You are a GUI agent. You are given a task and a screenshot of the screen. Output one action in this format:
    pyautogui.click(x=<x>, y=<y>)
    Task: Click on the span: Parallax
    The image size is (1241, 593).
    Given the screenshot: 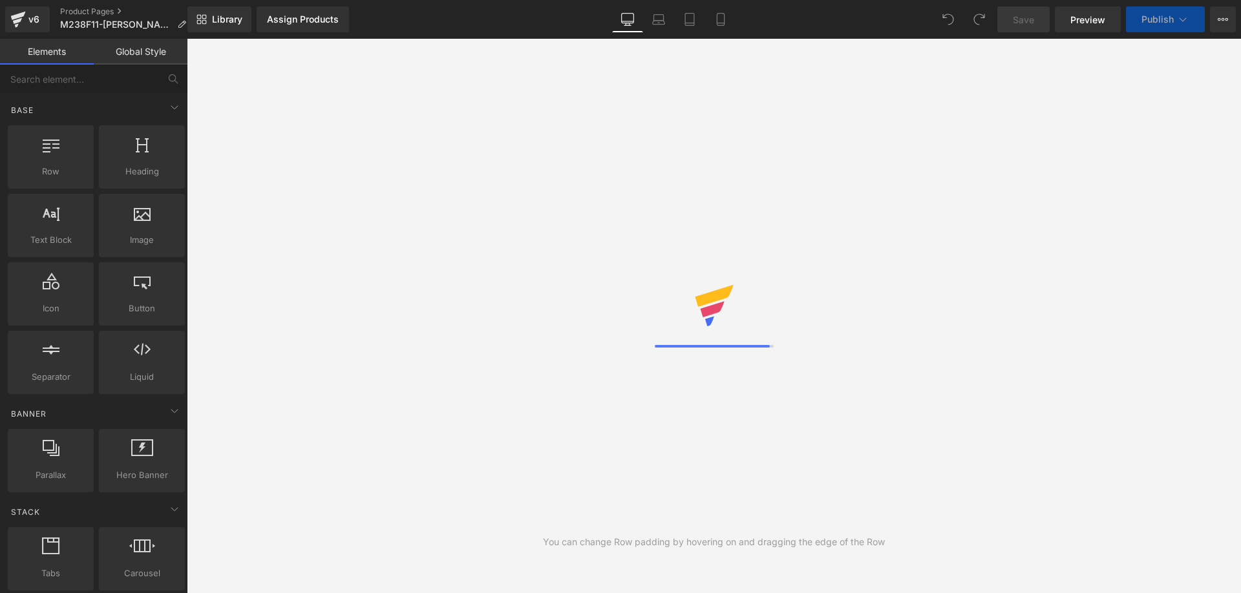 What is the action you would take?
    pyautogui.click(x=50, y=475)
    